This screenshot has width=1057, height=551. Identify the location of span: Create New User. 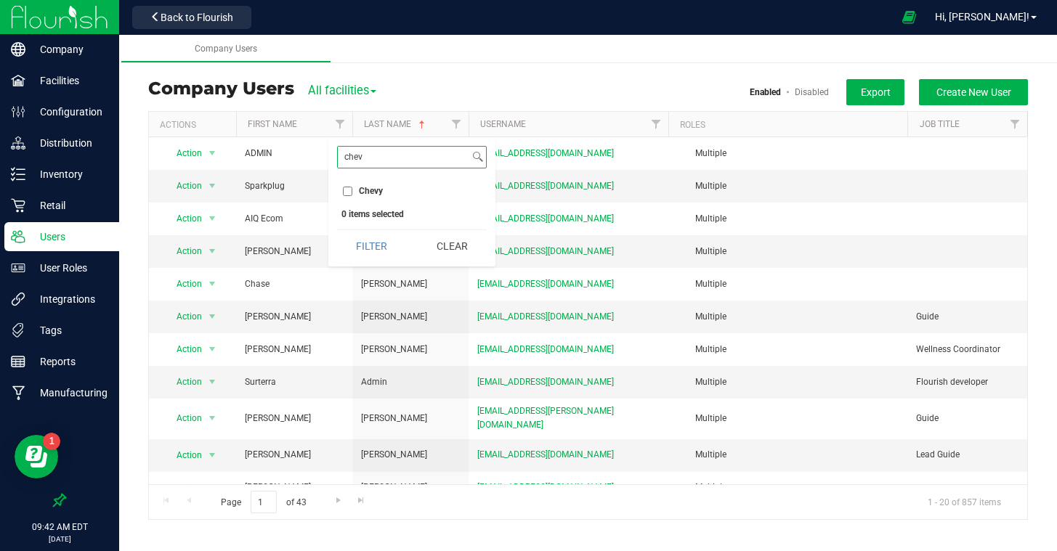
(973, 92).